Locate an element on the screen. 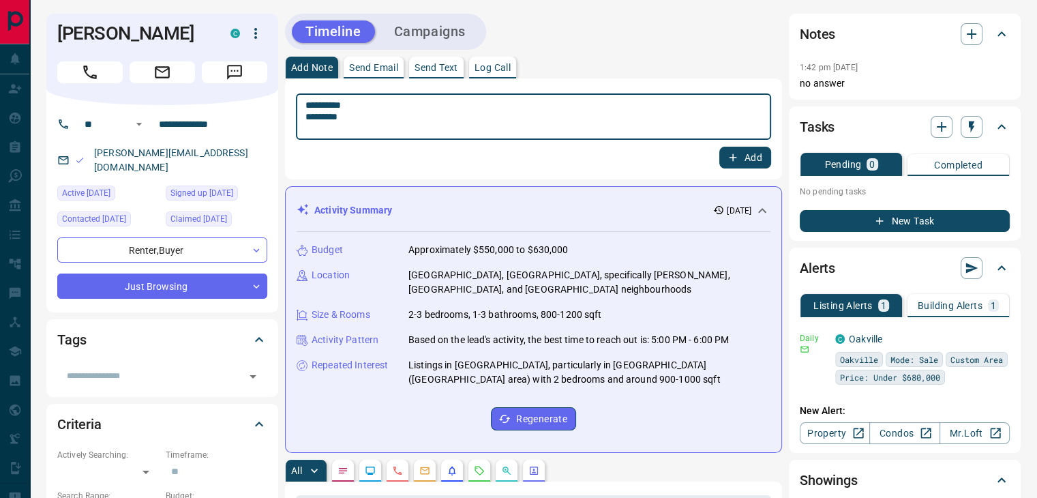 The height and width of the screenshot is (498, 1037). p: Add Note is located at coordinates (312, 68).